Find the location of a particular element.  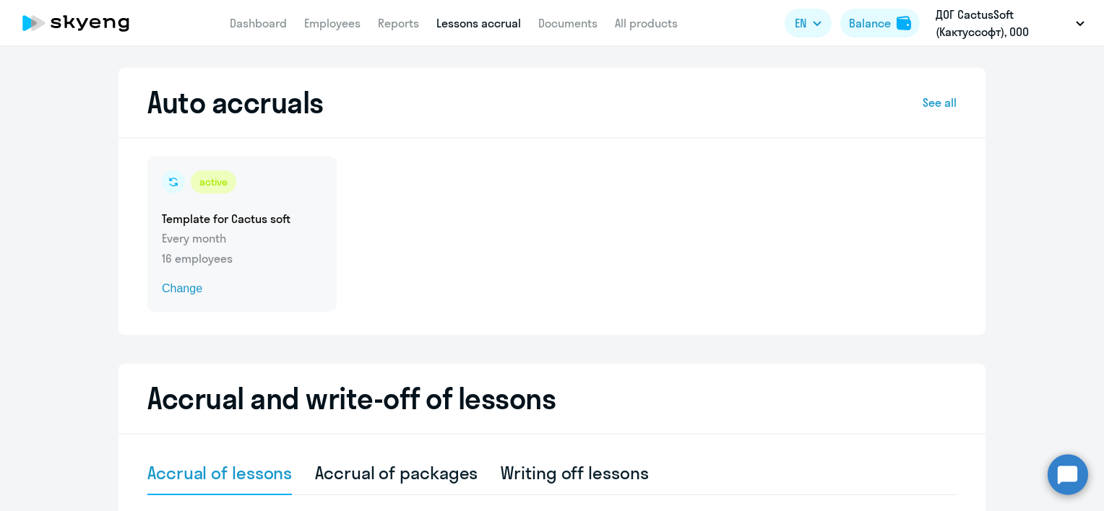

a: Balancebalance is located at coordinates (880, 23).